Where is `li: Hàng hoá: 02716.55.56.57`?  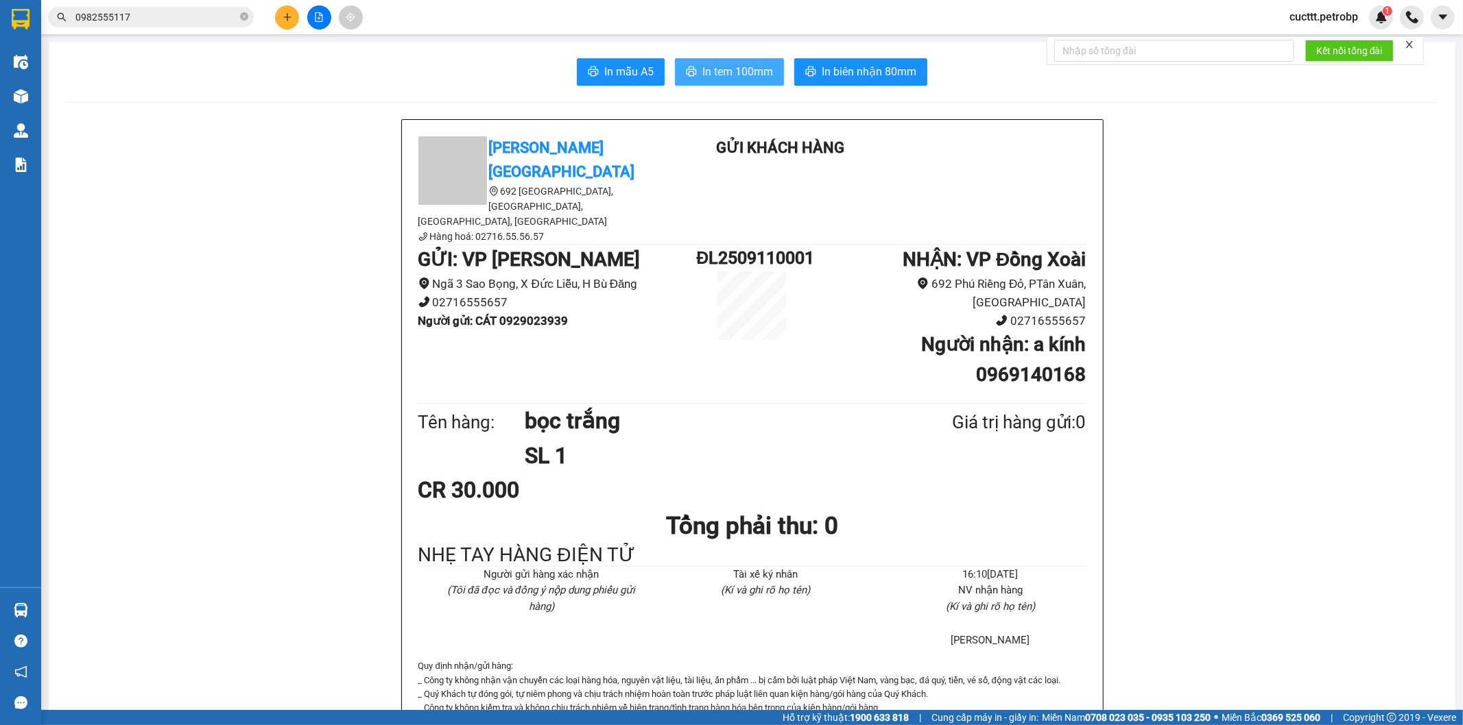 li: Hàng hoá: 02716.55.56.57 is located at coordinates (542, 237).